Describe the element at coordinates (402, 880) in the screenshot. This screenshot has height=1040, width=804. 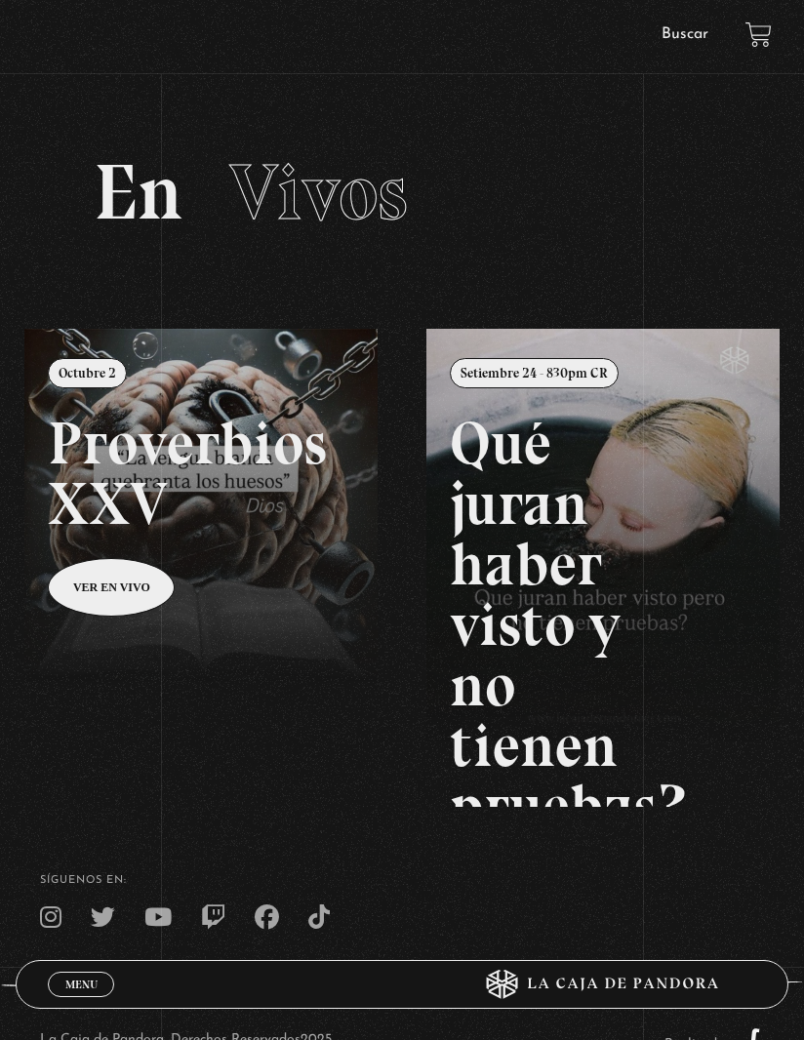
I see `h4: SÍguenos en:` at that location.